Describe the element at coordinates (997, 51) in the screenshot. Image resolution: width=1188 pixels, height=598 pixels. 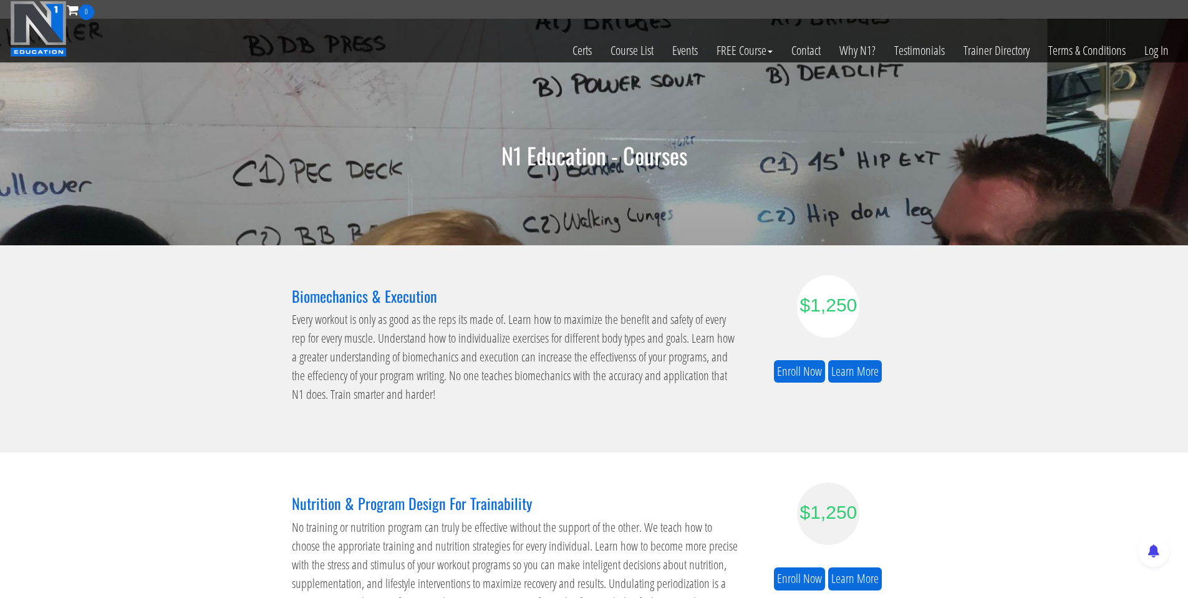
I see `a: Trainer Directory` at that location.